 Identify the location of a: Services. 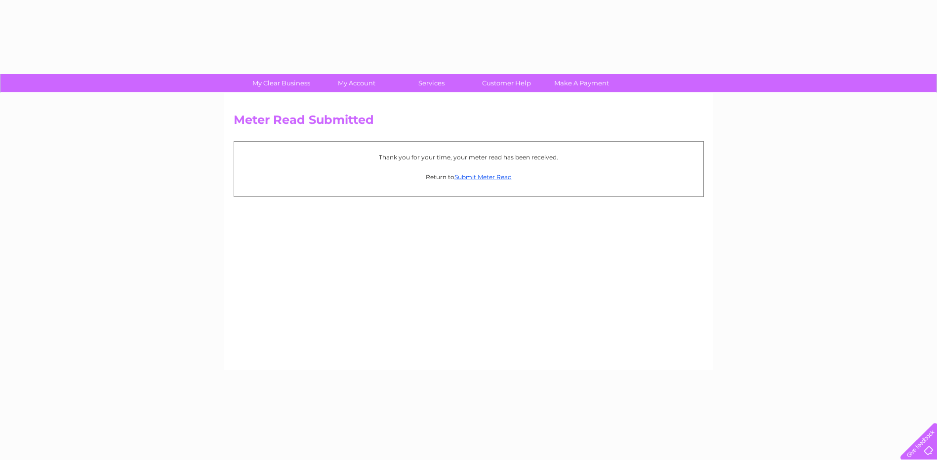
(431, 83).